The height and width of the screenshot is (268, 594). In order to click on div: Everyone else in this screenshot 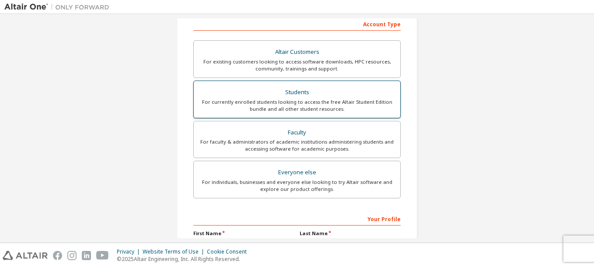, I will do `click(297, 172)`.